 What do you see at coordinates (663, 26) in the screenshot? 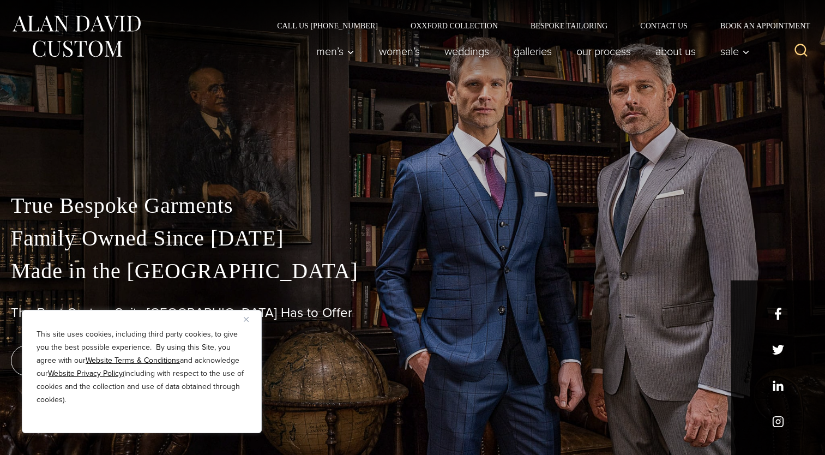
I see `a: Contact Us` at bounding box center [663, 26].